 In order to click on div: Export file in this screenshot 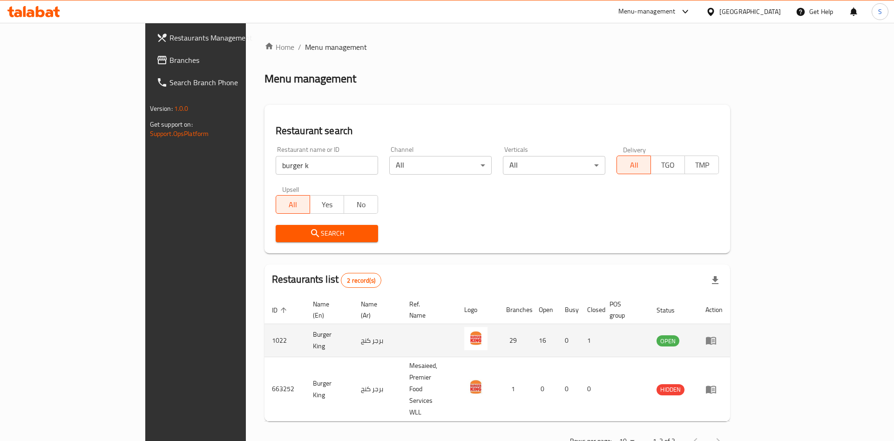, I will do `click(715, 280)`.